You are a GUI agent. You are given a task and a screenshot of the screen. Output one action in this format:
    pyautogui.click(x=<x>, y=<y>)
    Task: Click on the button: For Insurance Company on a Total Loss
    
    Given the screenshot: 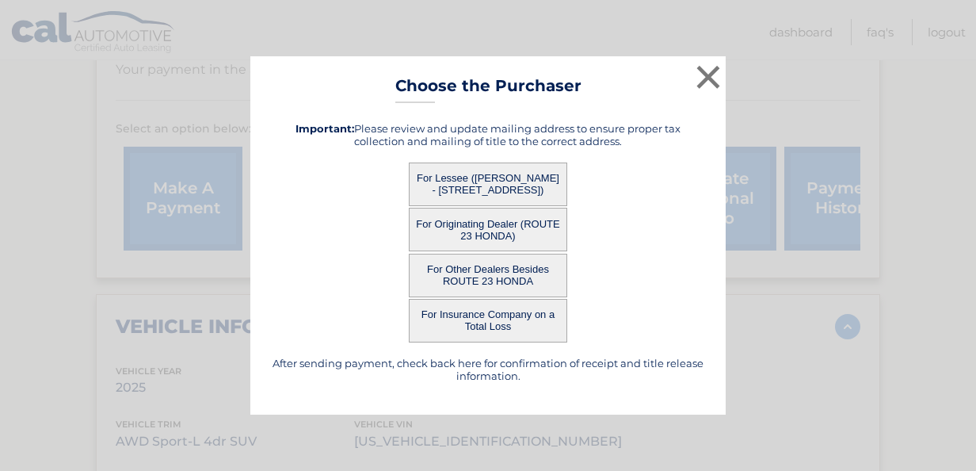 What is the action you would take?
    pyautogui.click(x=488, y=320)
    